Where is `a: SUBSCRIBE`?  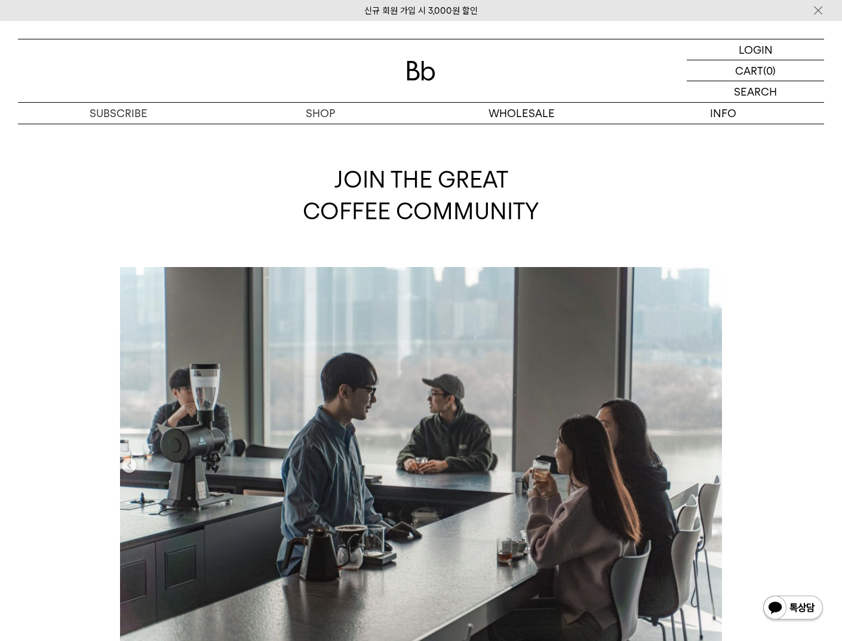 a: SUBSCRIBE is located at coordinates (119, 113).